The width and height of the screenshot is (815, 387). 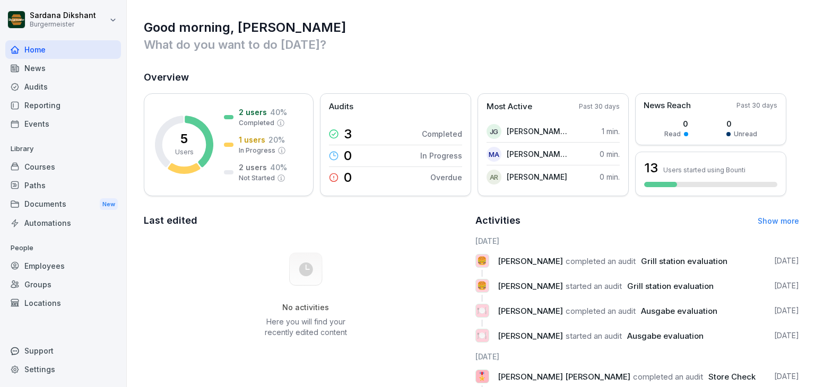 I want to click on a: Paths, so click(x=63, y=185).